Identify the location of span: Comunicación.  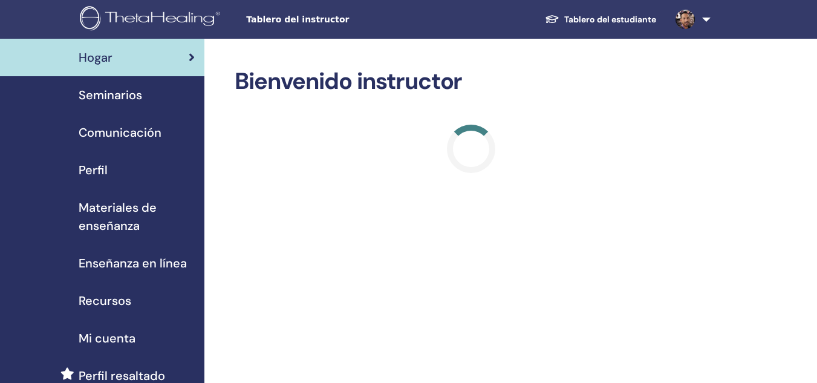
(120, 132).